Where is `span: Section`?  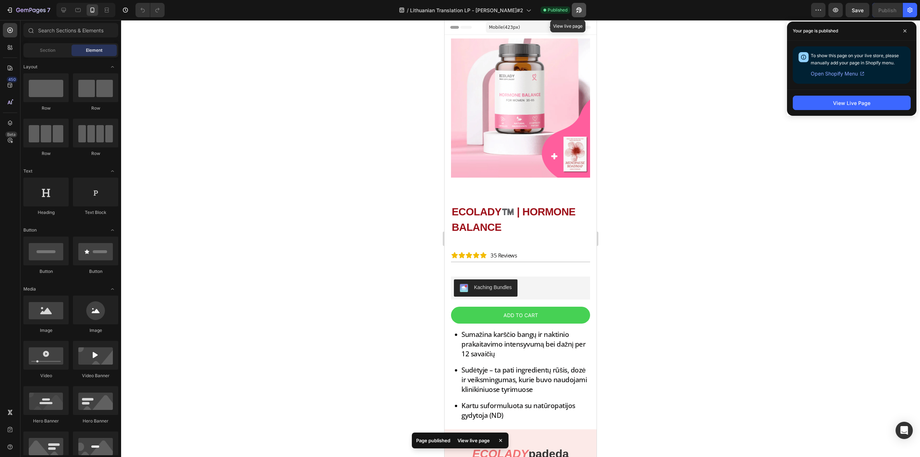 span: Section is located at coordinates (47, 50).